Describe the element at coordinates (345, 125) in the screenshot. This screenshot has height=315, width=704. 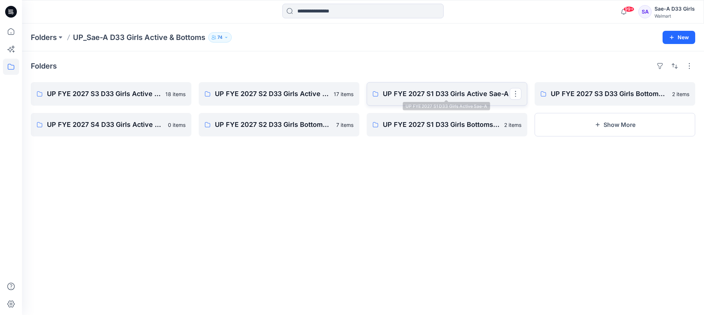
I see `p: 7 items` at that location.